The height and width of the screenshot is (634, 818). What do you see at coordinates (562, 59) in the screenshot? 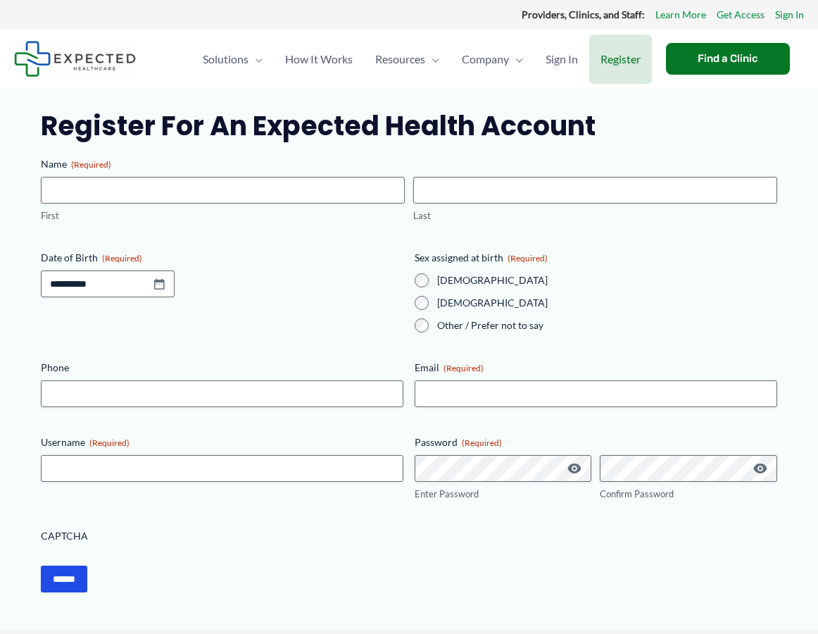
I see `span: Sign In` at bounding box center [562, 59].